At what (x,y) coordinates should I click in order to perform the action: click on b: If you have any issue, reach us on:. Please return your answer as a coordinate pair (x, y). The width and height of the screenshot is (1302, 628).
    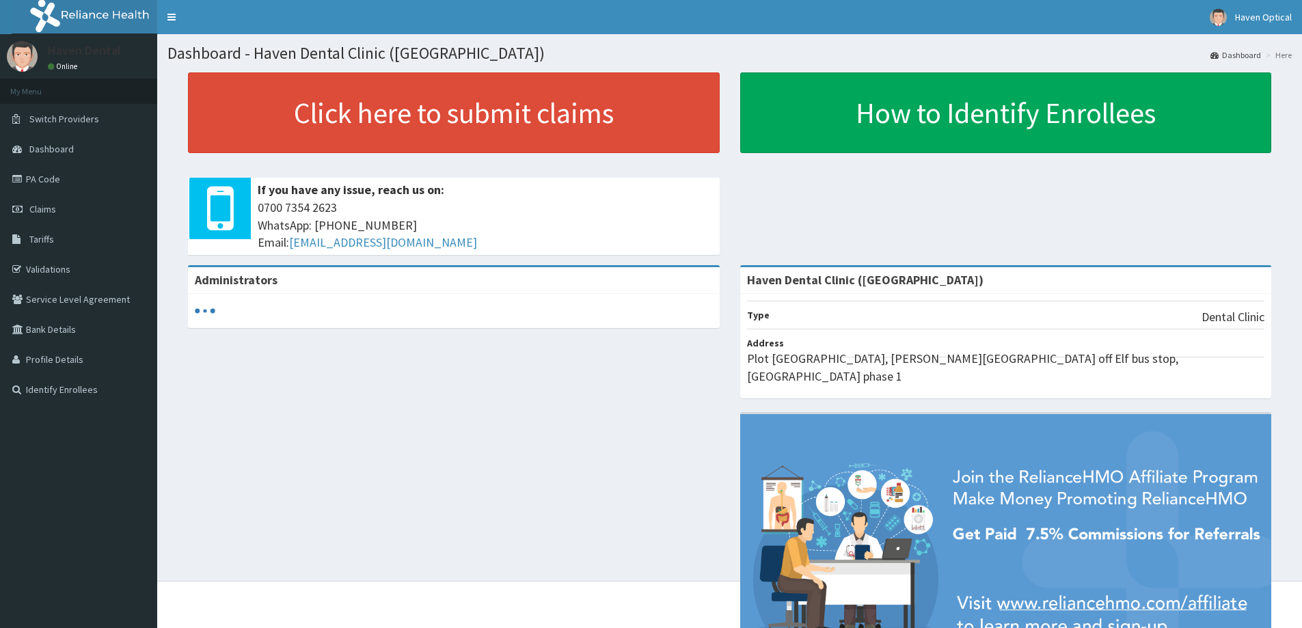
    Looking at the image, I should click on (351, 189).